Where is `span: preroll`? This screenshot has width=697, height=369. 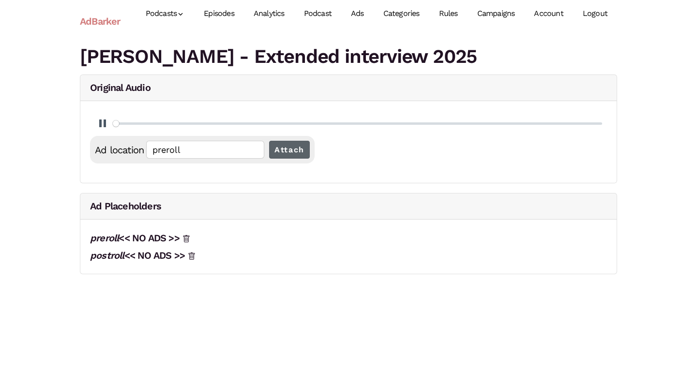
span: preroll is located at coordinates (104, 238).